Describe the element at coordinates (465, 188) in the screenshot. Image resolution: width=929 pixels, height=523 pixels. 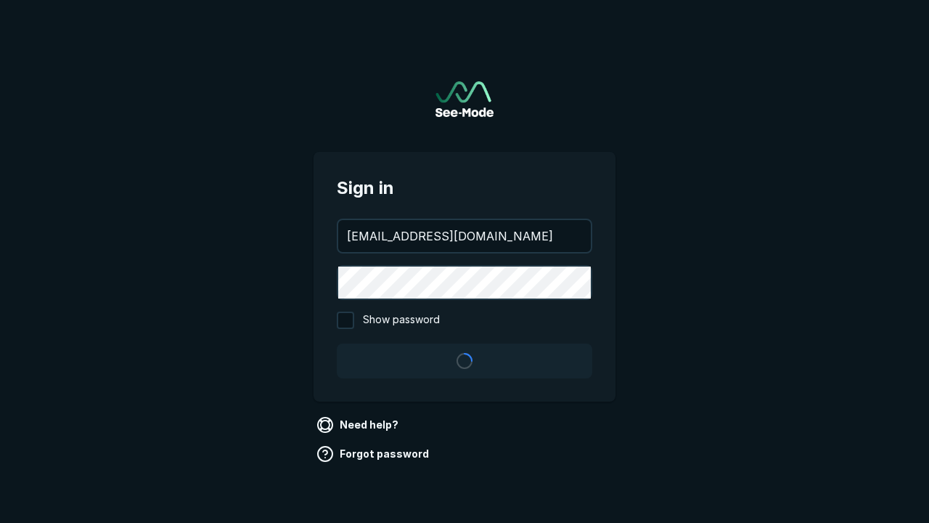
I see `span: Sign in` at that location.